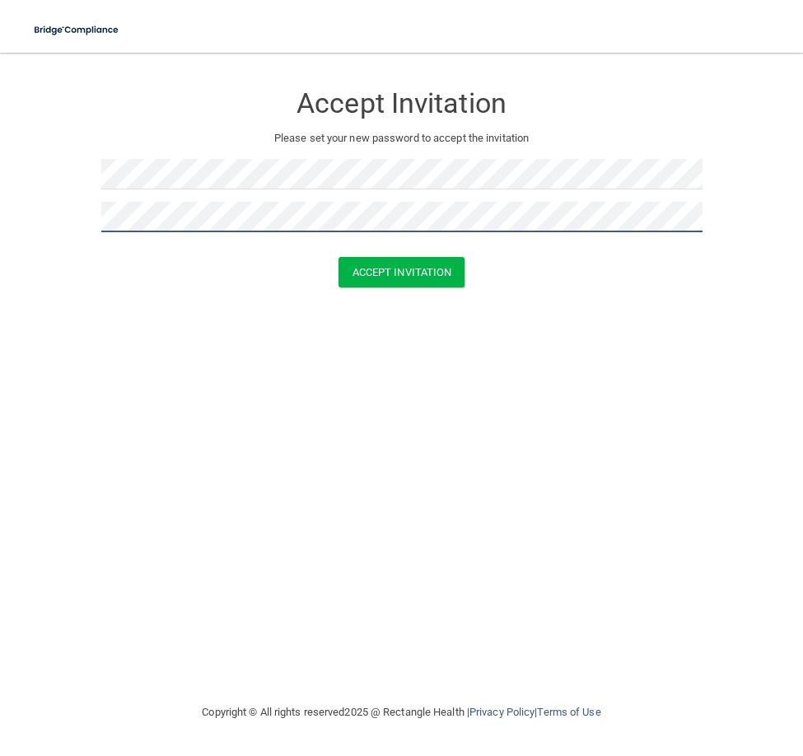 The width and height of the screenshot is (803, 756). Describe the element at coordinates (568, 711) in the screenshot. I see `a: Terms of Use` at that location.